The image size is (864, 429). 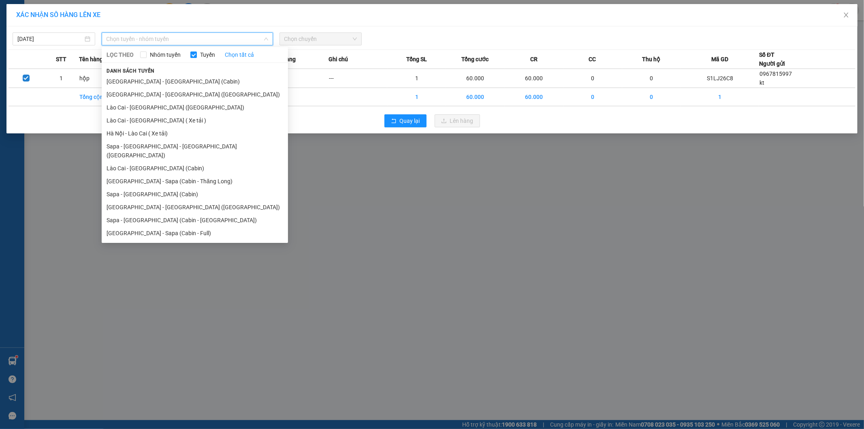 What do you see at coordinates (457, 121) in the screenshot?
I see `button: uploadLên hàng` at bounding box center [457, 121].